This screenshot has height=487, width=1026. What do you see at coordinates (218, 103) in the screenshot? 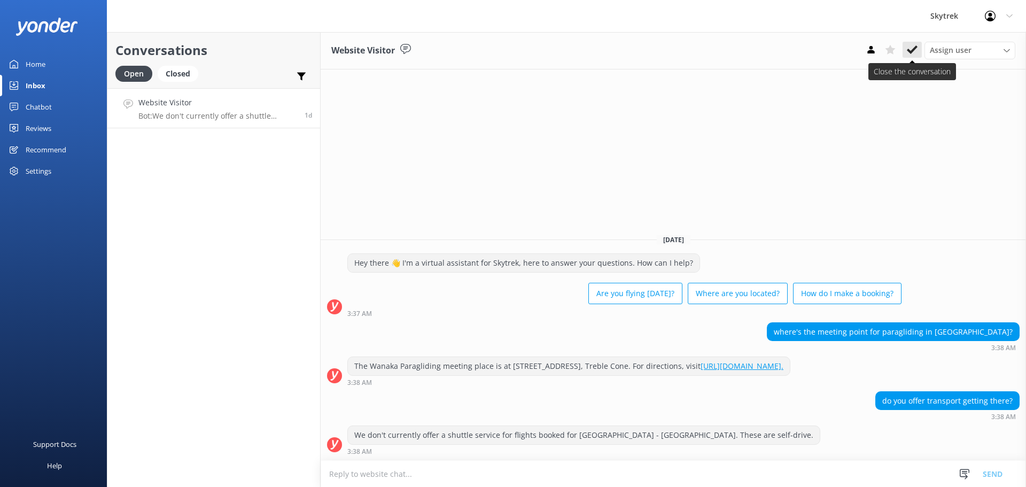
I see `h4: Website Visitor` at bounding box center [218, 103].